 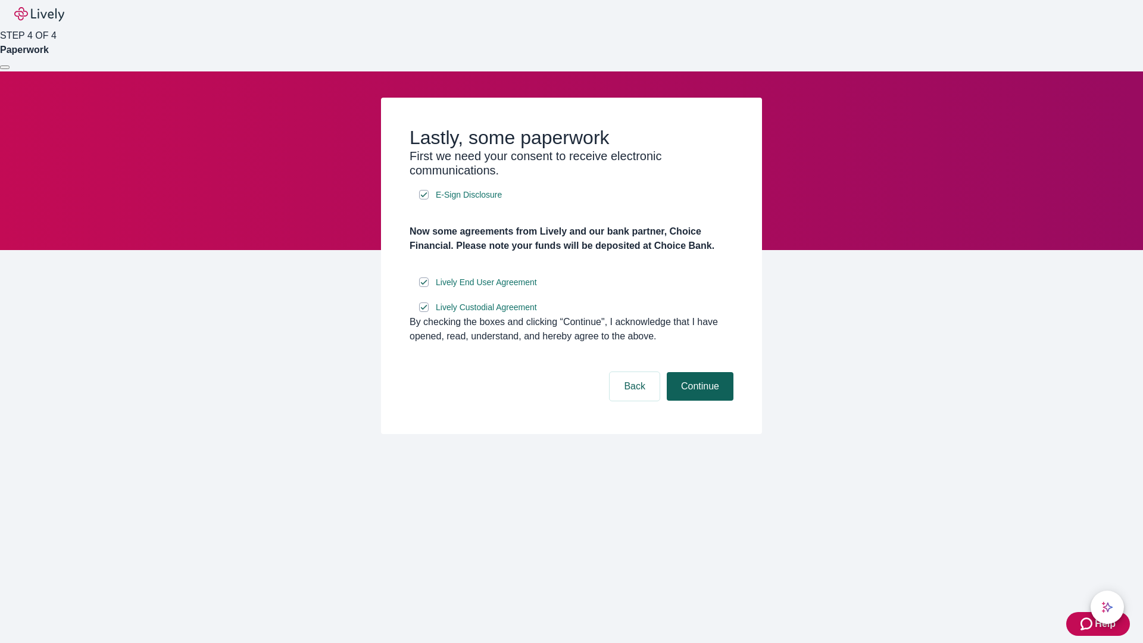 What do you see at coordinates (486, 282) in the screenshot?
I see `span: Lively End User Agreement` at bounding box center [486, 282].